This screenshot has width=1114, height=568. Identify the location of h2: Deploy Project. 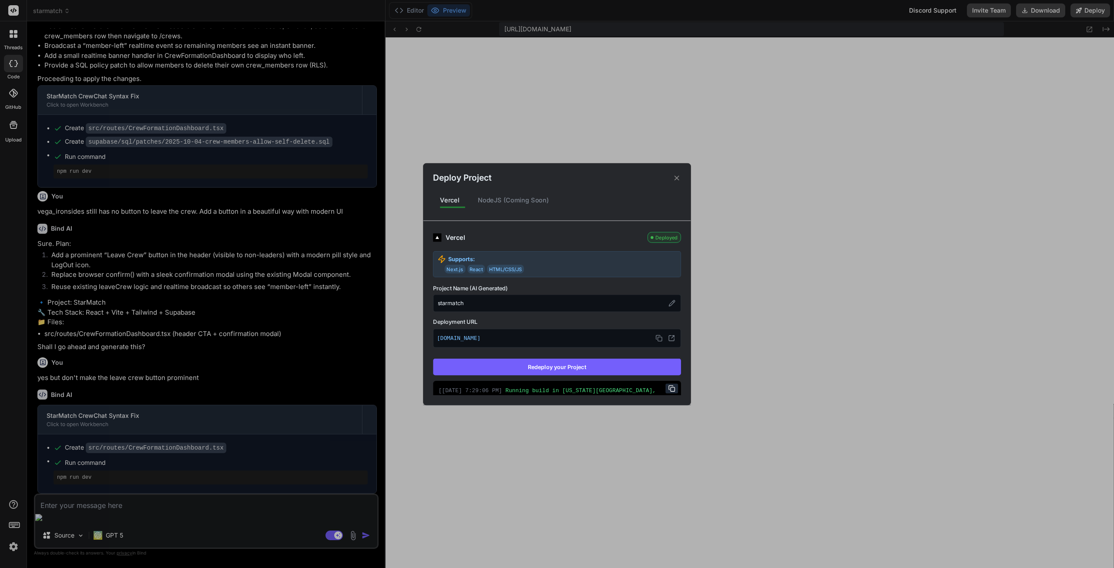
(462, 177).